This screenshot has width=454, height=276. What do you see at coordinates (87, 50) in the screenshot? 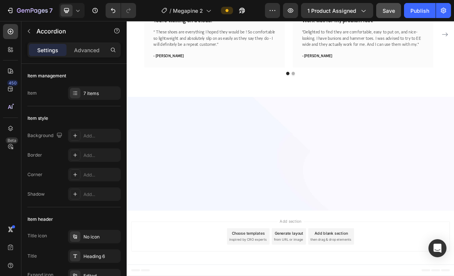
I see `p: Advanced` at bounding box center [87, 50].